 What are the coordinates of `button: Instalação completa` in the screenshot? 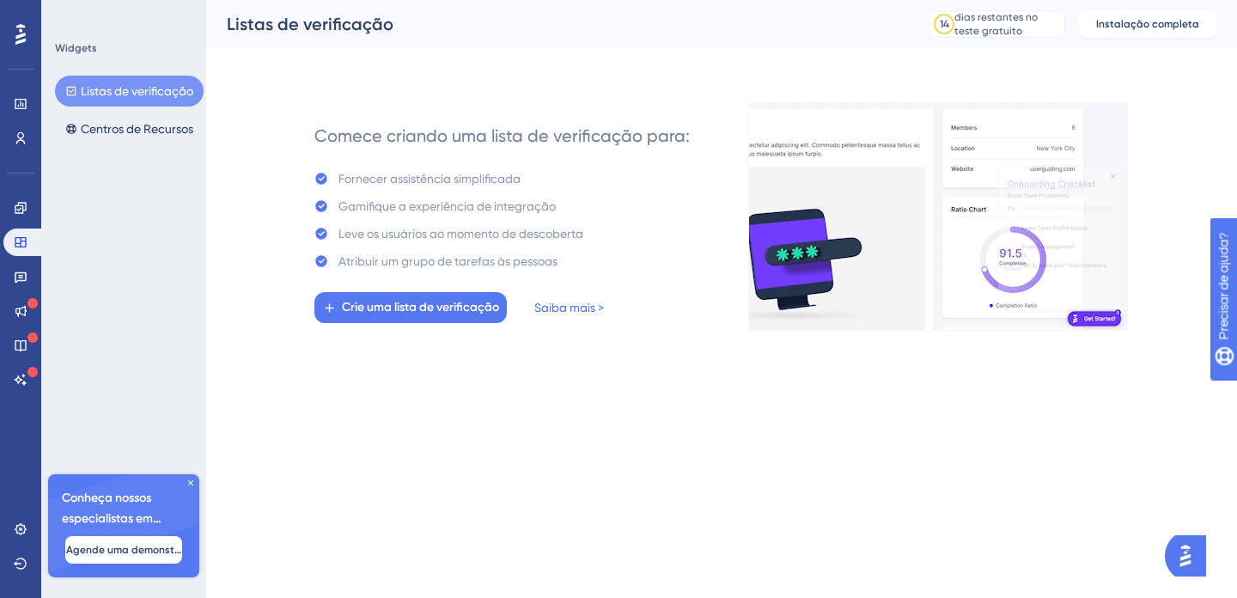 It's located at (1148, 24).